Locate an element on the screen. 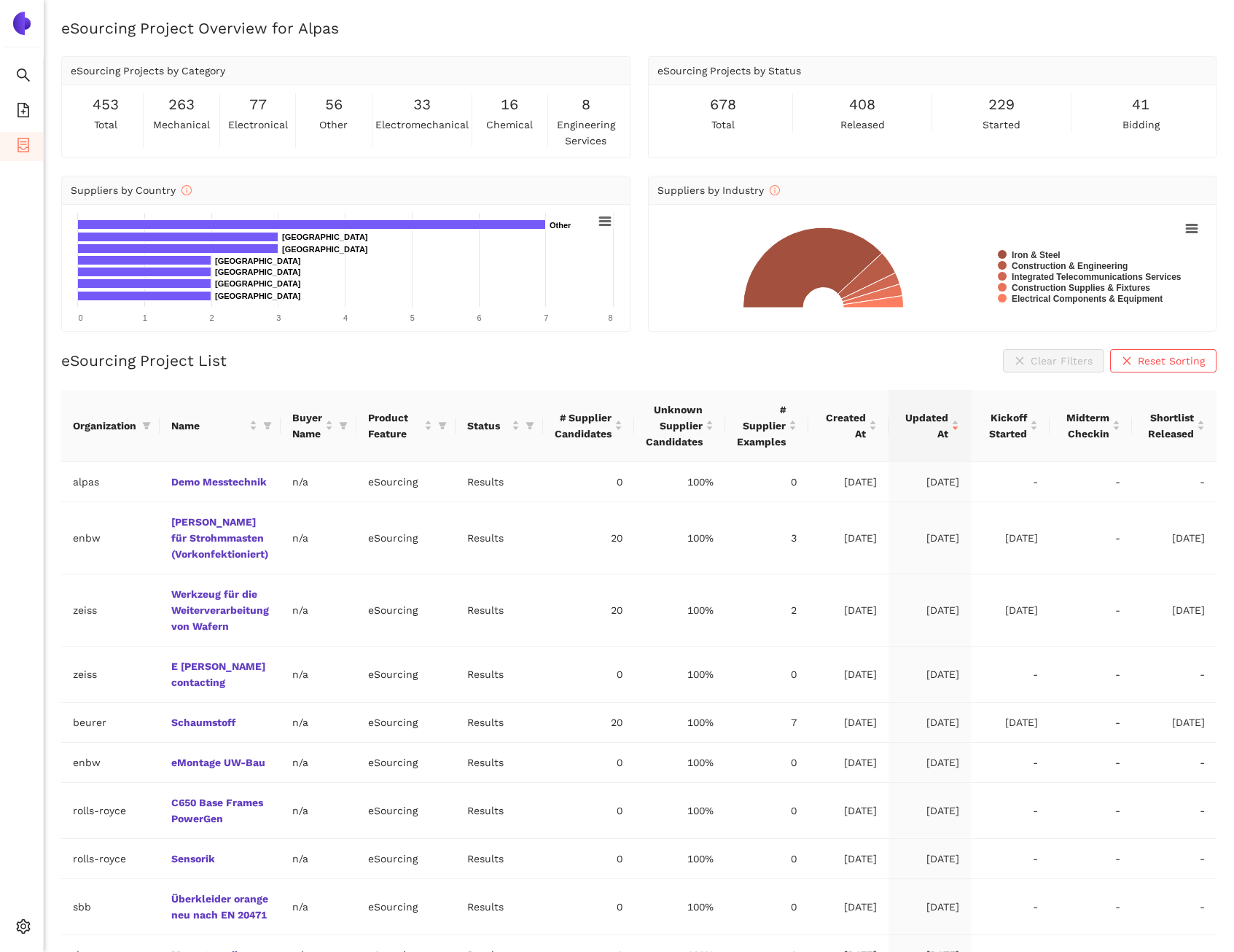  span: container is located at coordinates (23, 147).